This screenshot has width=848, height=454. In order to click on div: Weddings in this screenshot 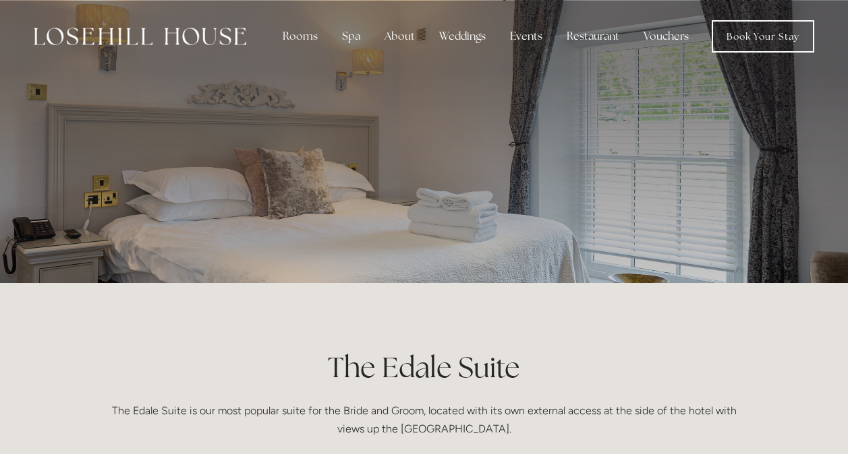, I will do `click(462, 36)`.